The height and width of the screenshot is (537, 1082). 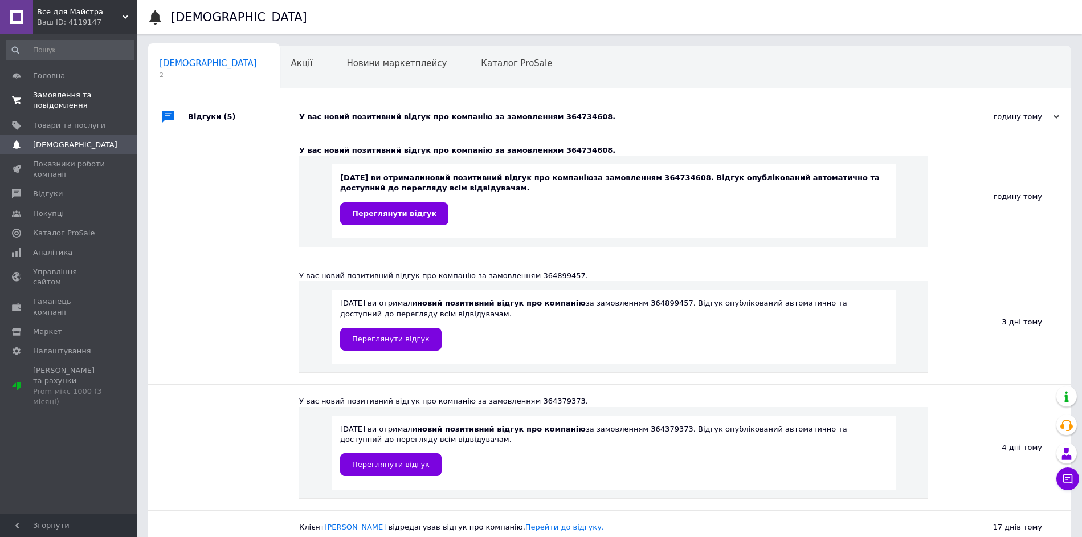 I want to click on span: Відгуки, so click(x=48, y=194).